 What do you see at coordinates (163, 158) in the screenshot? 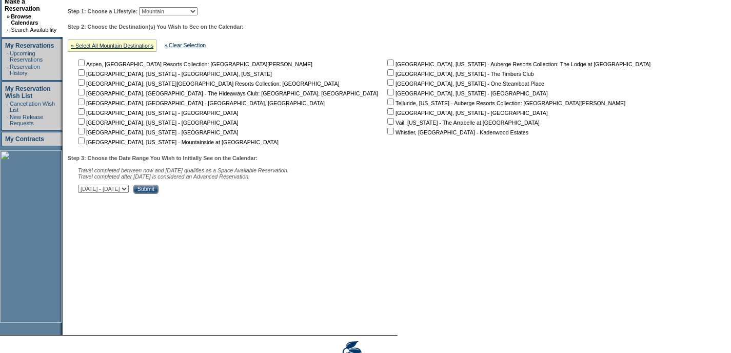
I see `b: Step 3: Choose the Date Range You Wish to Initially See on the Calendar:` at bounding box center [163, 158].